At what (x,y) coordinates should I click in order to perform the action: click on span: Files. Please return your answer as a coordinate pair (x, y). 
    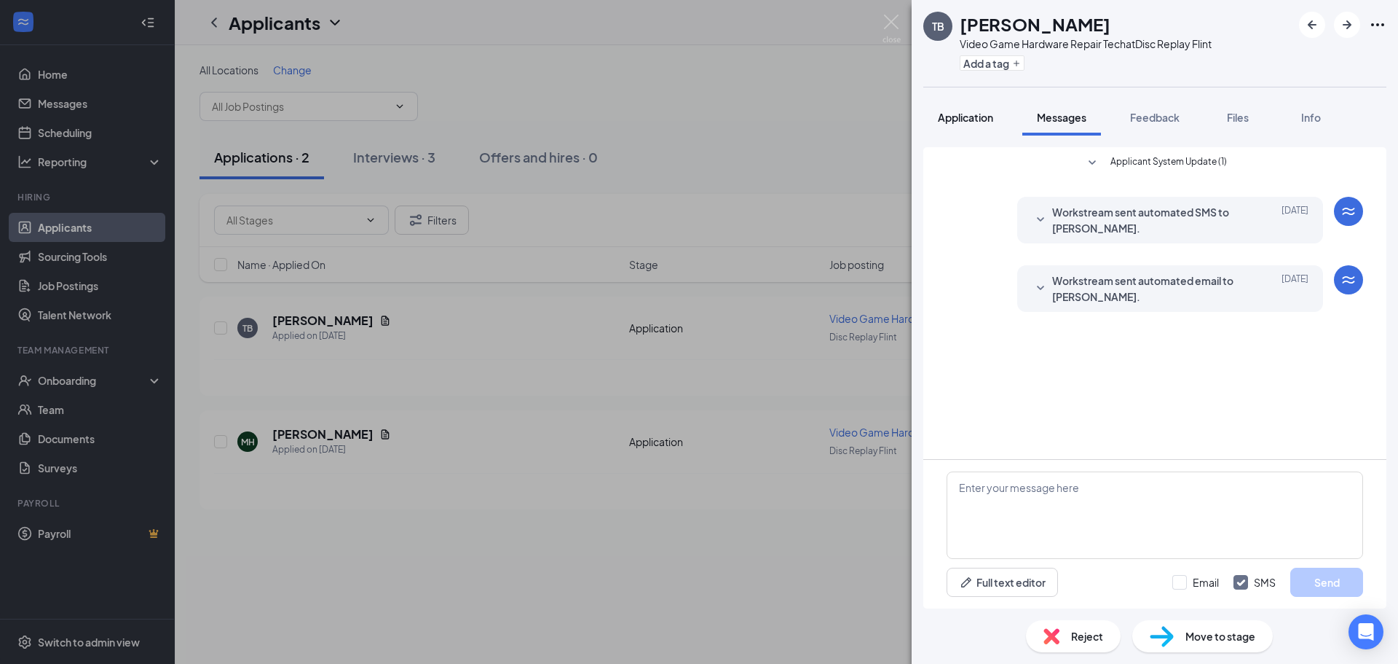
    Looking at the image, I should click on (1238, 117).